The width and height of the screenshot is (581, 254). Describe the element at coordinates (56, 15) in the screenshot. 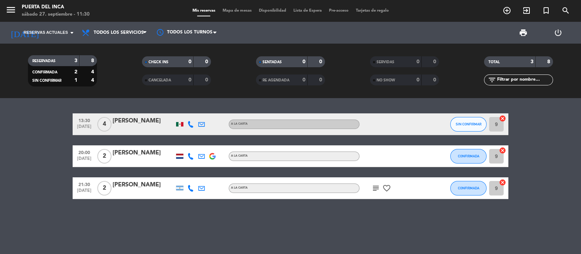

I see `div: sábado 27. septiembre - 11:30` at that location.